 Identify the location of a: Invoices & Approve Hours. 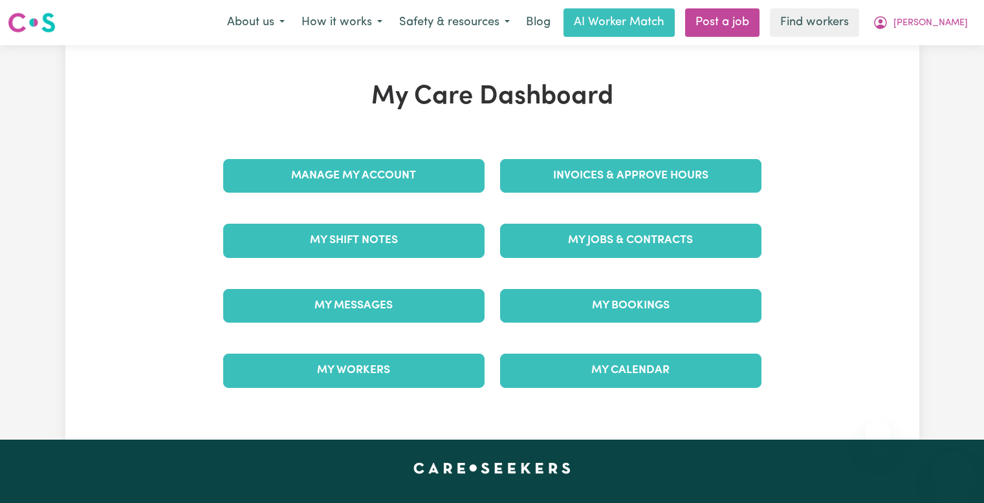
(631, 176).